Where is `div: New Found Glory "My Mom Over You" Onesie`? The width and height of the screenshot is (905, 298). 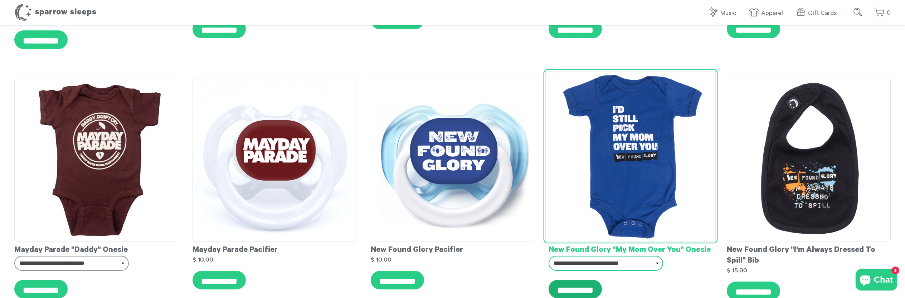
div: New Found Glory "My Mom Over You" Onesie is located at coordinates (630, 249).